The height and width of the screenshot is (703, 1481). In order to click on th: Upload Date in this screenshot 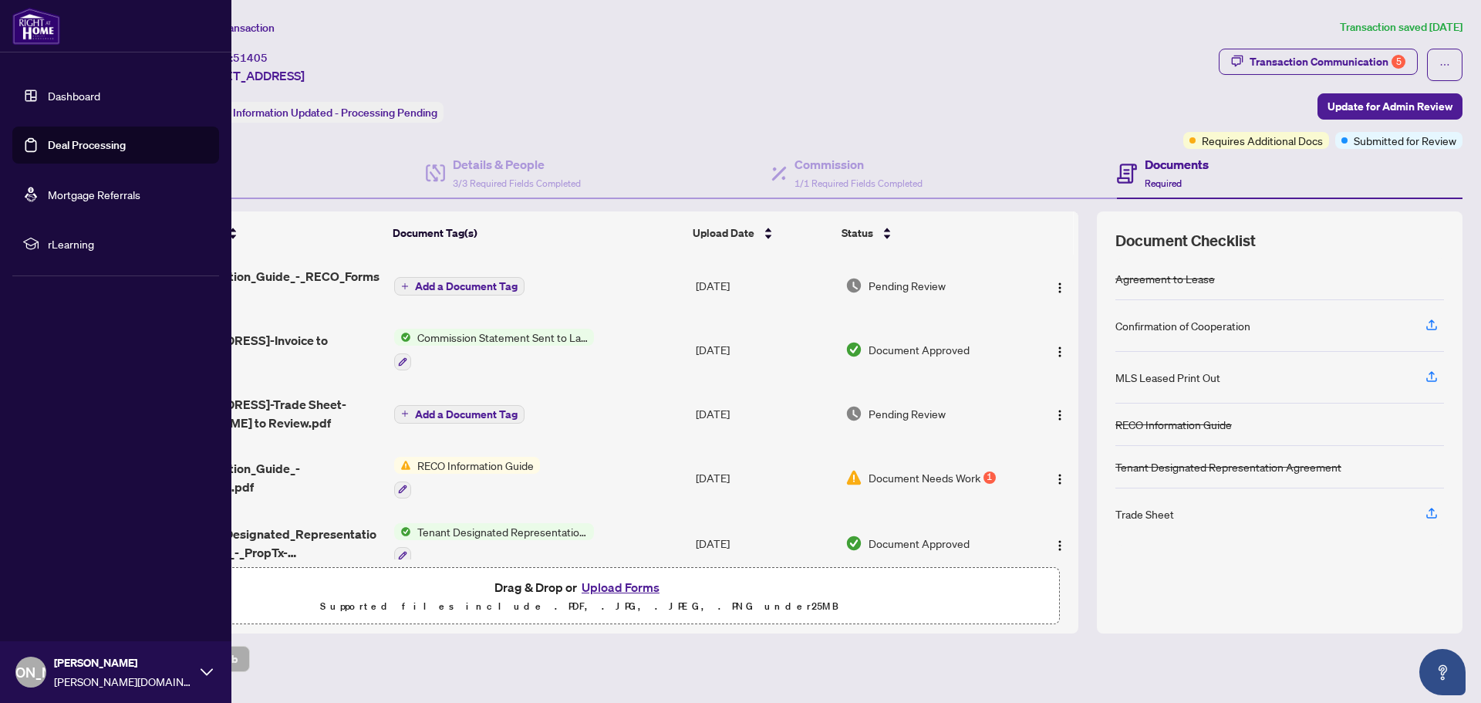, I will do `click(761, 233)`.